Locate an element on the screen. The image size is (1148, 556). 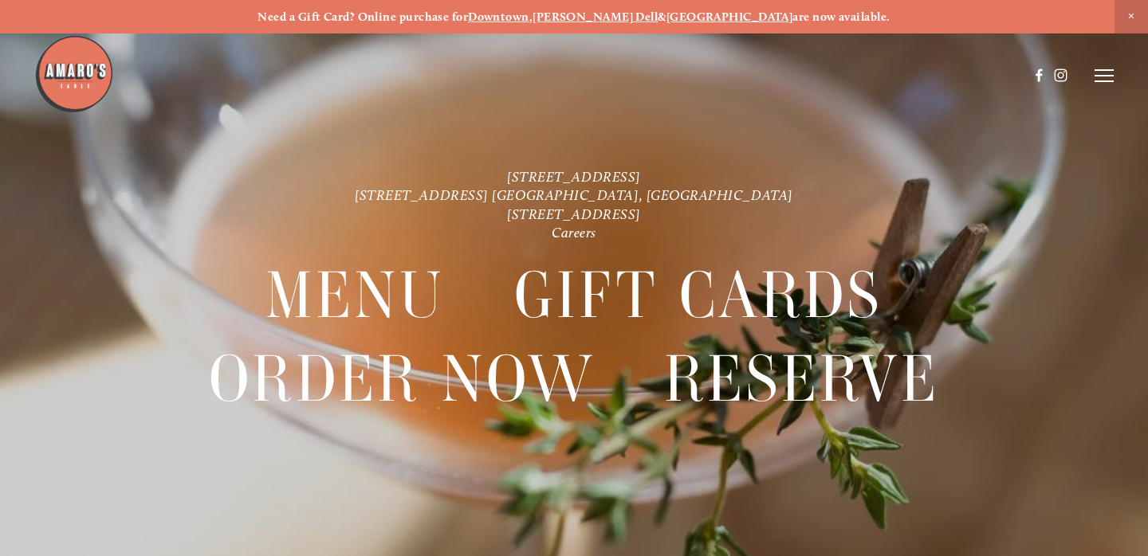
a: Reserve is located at coordinates (801, 379).